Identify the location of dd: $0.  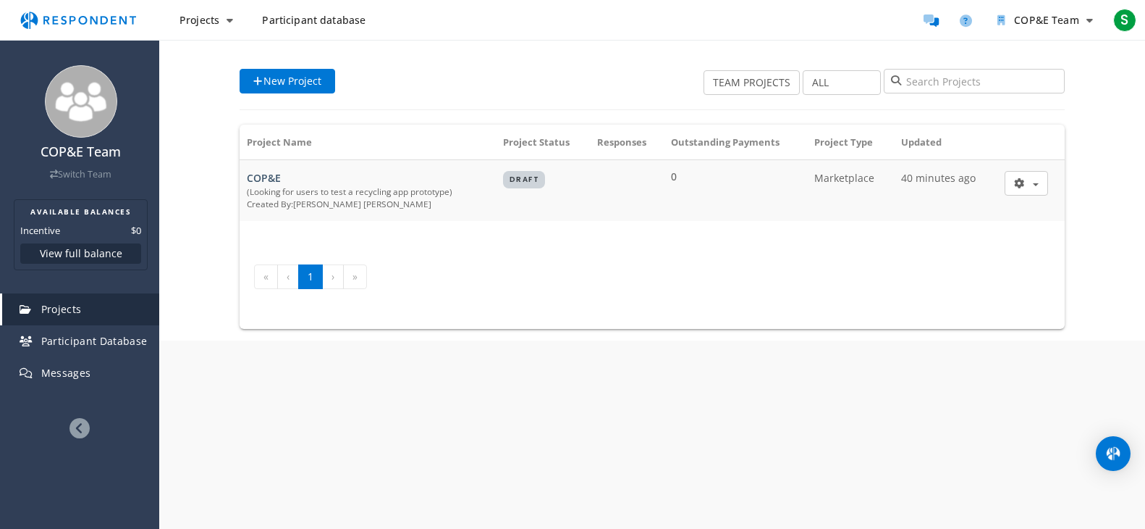
(136, 230).